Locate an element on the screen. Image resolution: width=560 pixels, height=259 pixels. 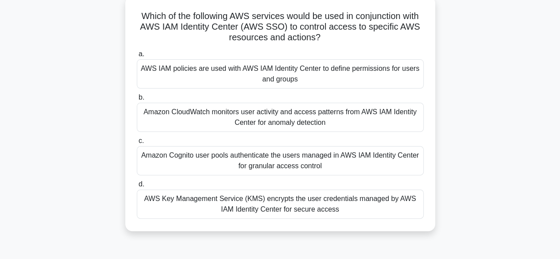
span: d. is located at coordinates (141, 184).